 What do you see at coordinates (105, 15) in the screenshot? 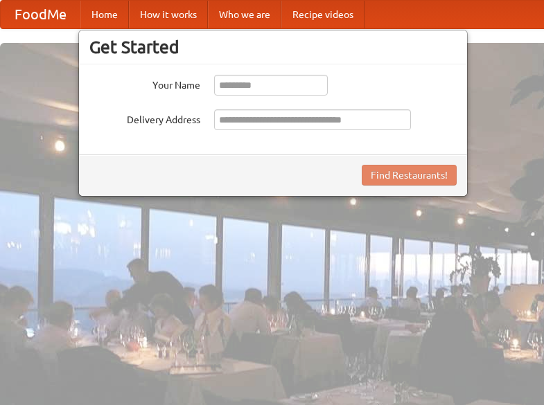
I see `a: Home` at bounding box center [105, 15].